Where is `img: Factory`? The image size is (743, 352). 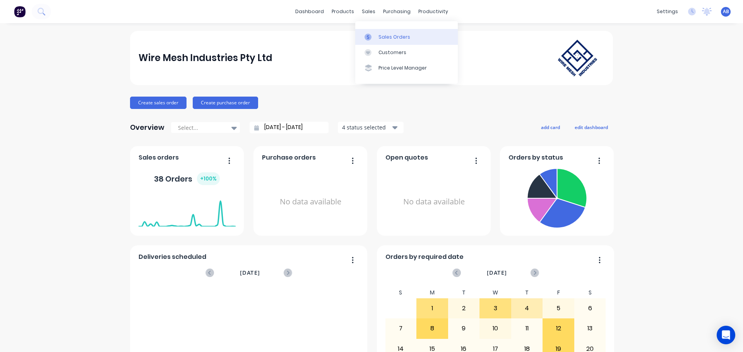 img: Factory is located at coordinates (20, 12).